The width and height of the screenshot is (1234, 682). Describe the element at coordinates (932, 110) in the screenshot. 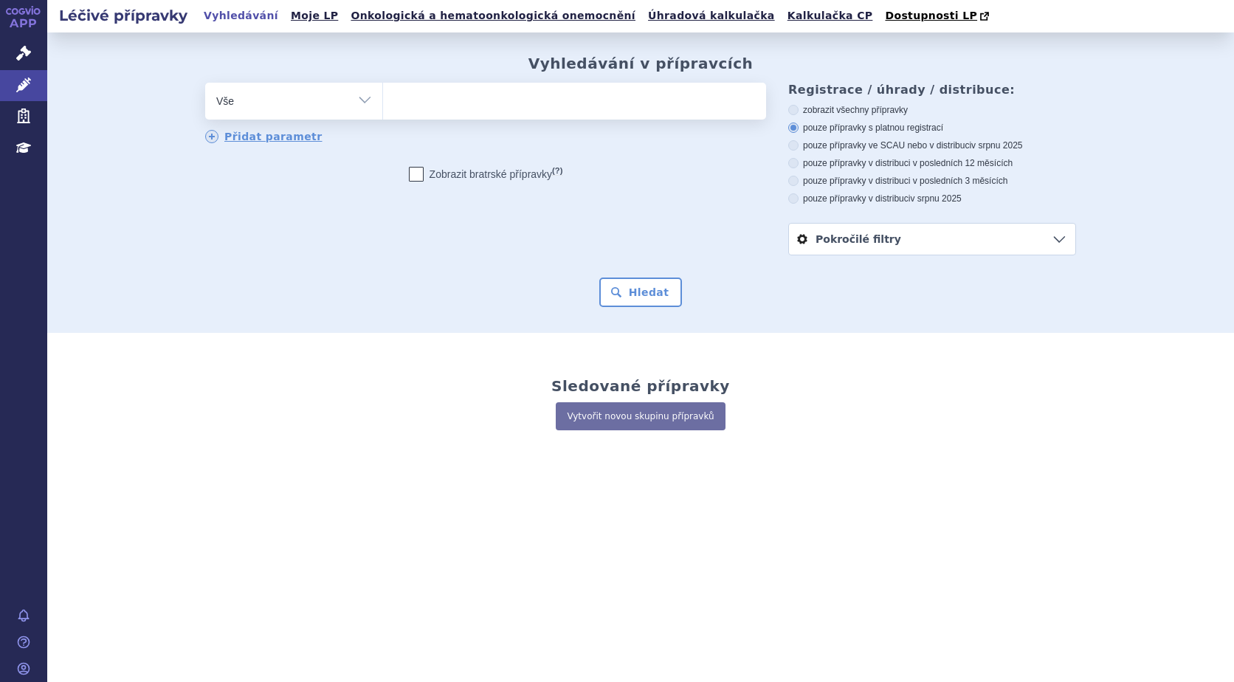

I see `label: zobrazit všechny přípravky` at that location.